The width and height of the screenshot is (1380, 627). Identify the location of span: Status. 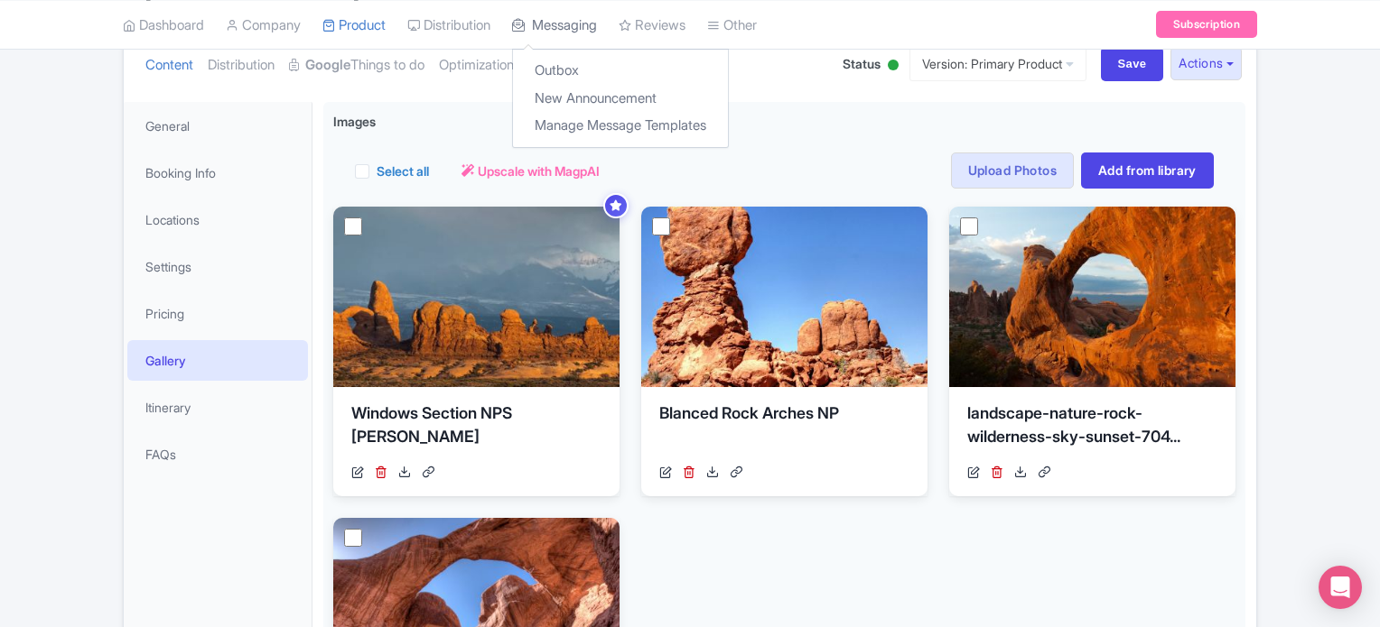
(861, 63).